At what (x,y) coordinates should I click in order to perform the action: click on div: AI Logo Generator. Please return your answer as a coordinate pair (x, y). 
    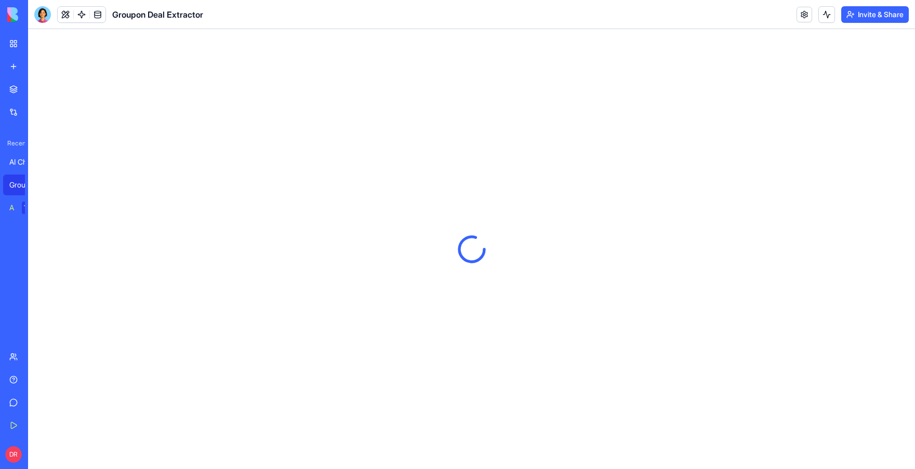
    Looking at the image, I should click on (12, 208).